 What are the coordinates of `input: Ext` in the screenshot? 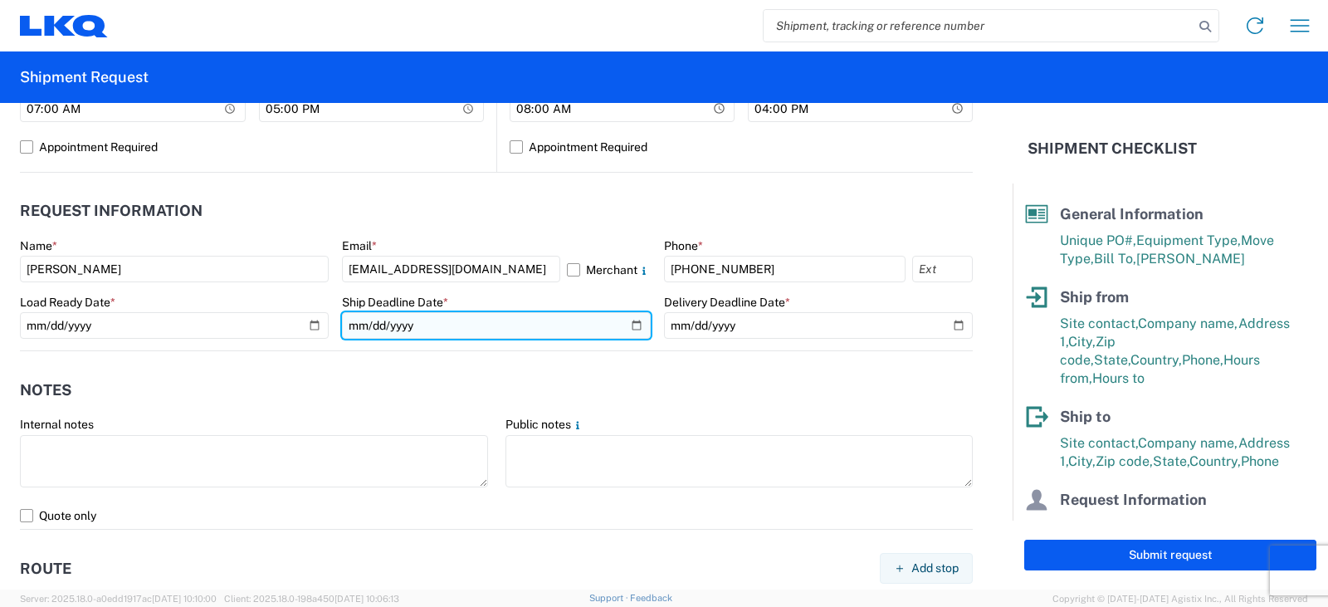 It's located at (942, 269).